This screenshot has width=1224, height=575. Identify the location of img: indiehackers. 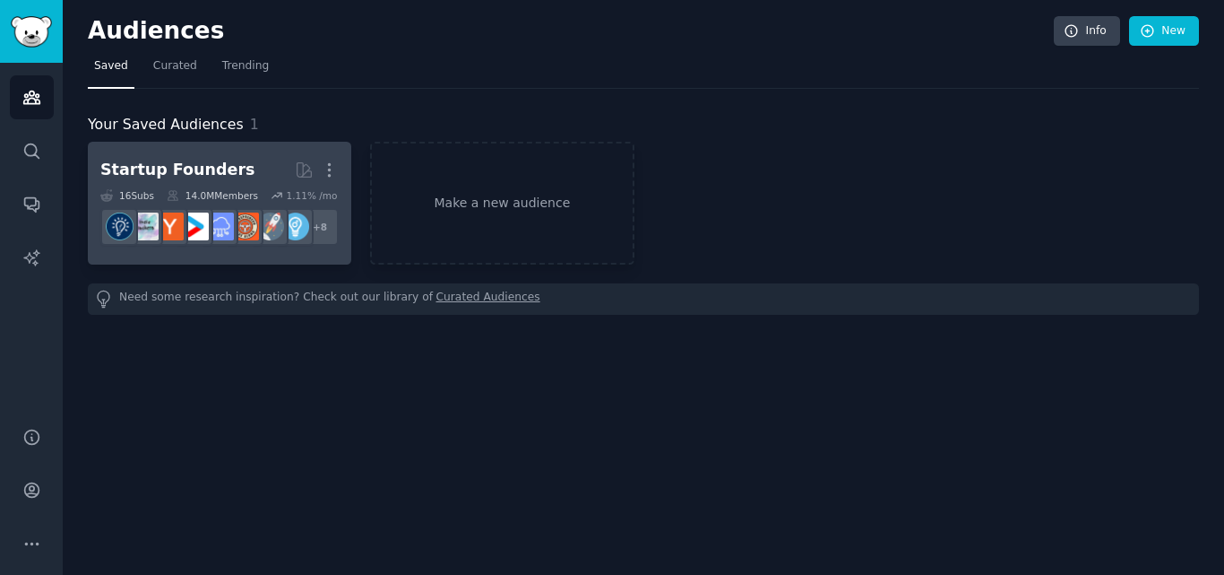
(144, 226).